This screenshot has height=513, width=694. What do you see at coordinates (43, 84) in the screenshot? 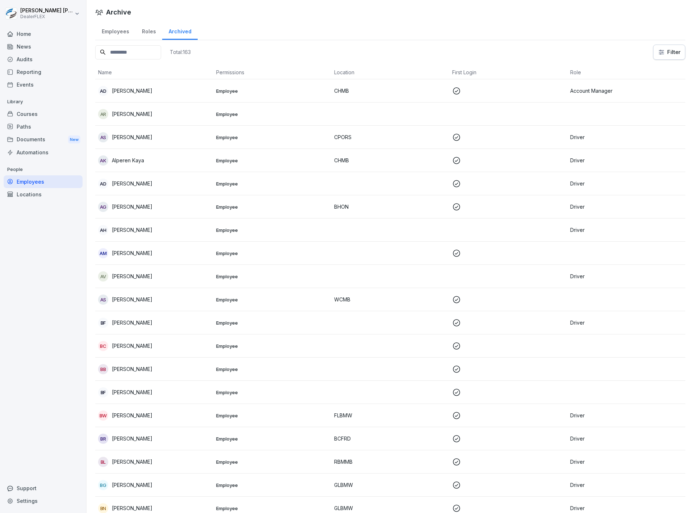
I see `div: Events` at bounding box center [43, 84].